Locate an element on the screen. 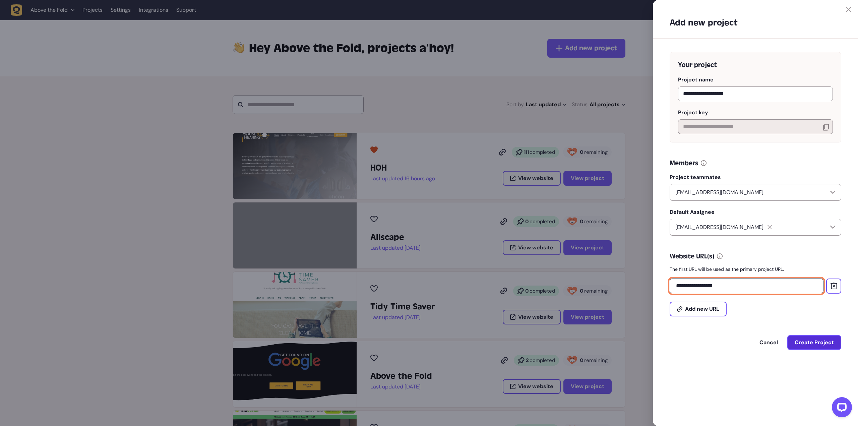 Image resolution: width=858 pixels, height=426 pixels. span: Project key is located at coordinates (693, 113).